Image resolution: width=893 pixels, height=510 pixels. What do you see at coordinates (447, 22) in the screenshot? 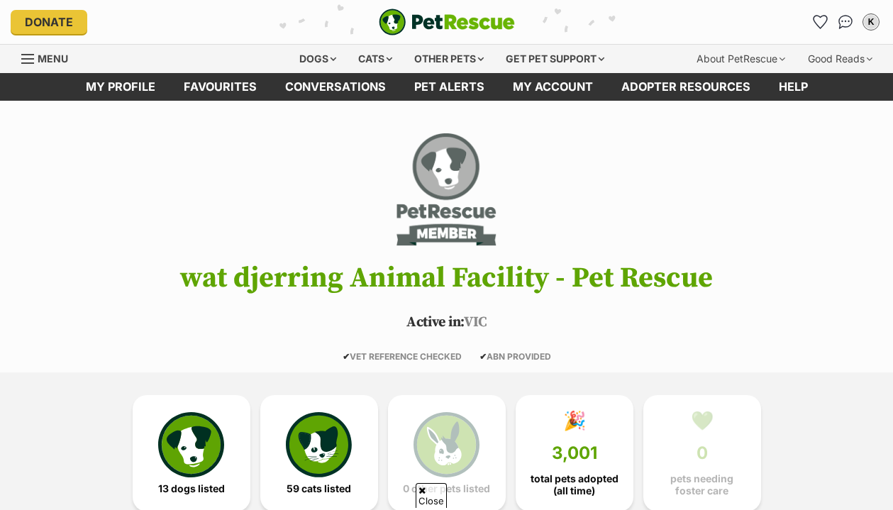
I see `img: logo-e224e6f780fb5917bec1dbf3a21bbac754714ae5b6737aabdf751b685950b380.svg` at bounding box center [447, 22].